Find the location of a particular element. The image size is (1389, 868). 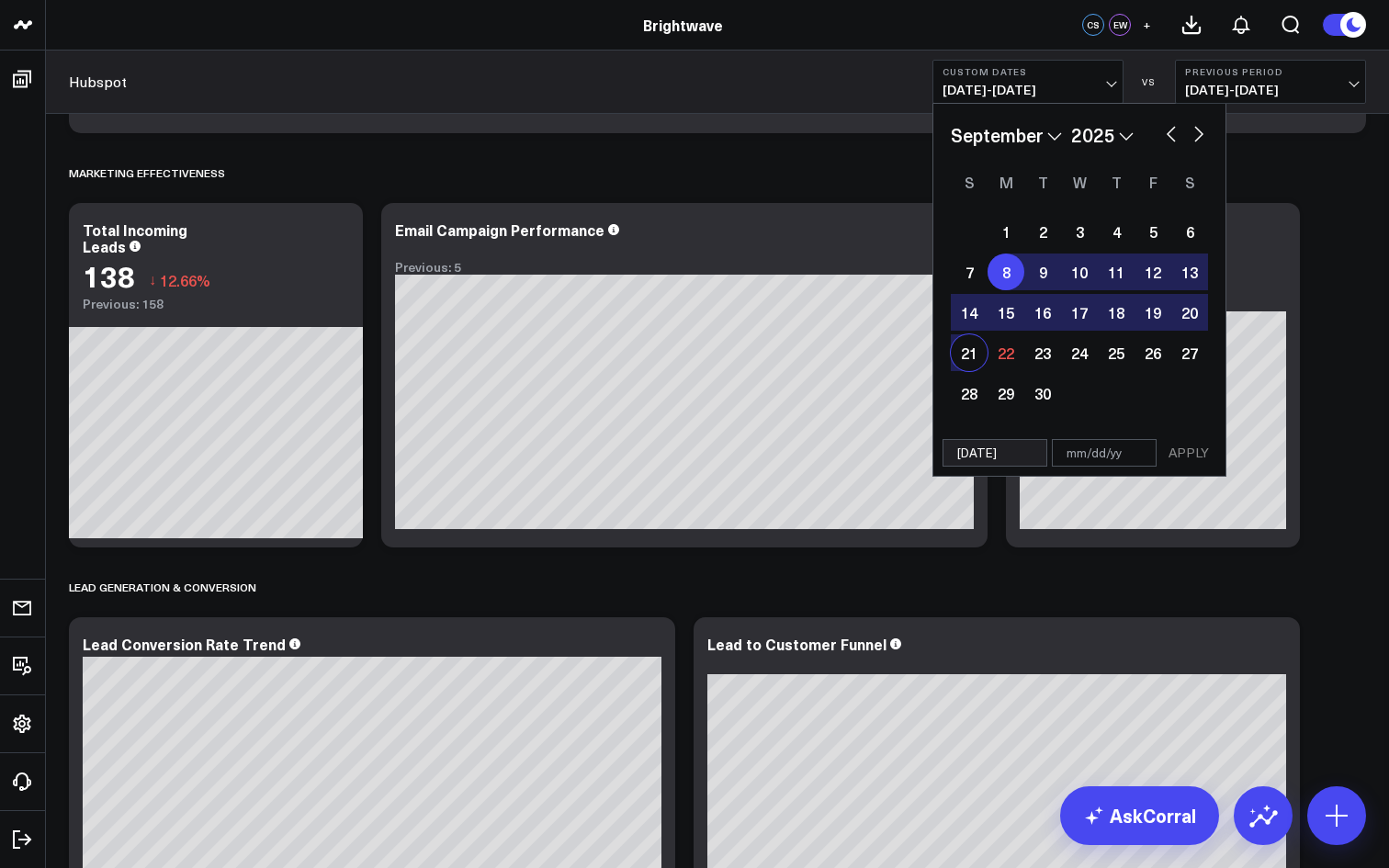

b: Custom Dates is located at coordinates (1028, 72).